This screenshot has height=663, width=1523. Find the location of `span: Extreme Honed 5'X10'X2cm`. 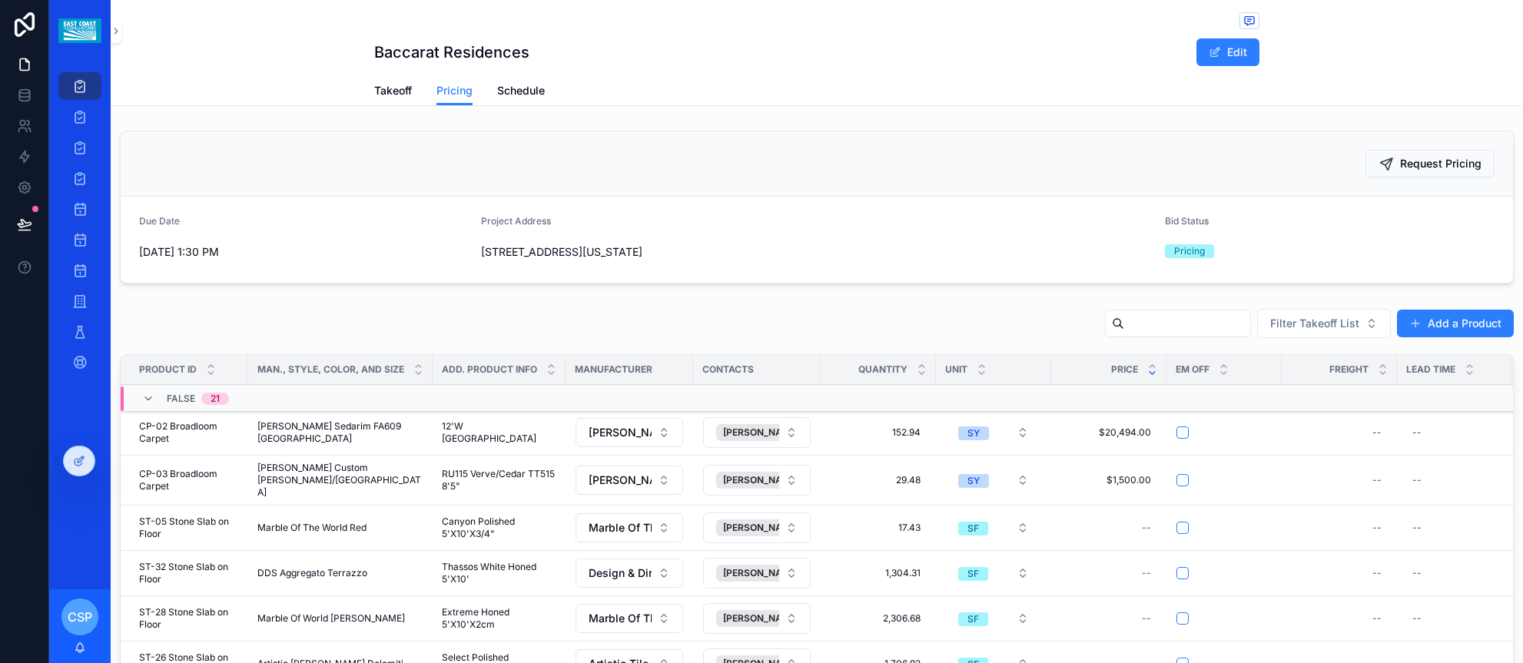

span: Extreme Honed 5'X10'X2cm is located at coordinates (499, 619).